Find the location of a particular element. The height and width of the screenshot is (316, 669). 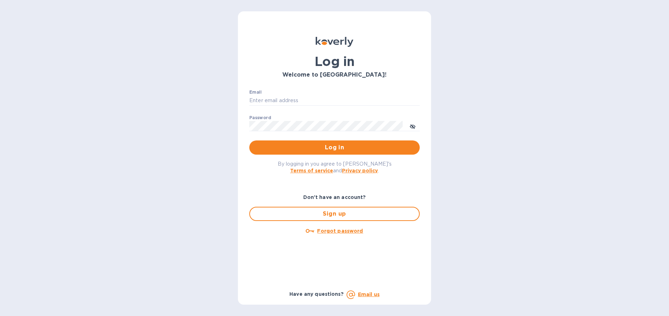

label: Email is located at coordinates (255, 92).